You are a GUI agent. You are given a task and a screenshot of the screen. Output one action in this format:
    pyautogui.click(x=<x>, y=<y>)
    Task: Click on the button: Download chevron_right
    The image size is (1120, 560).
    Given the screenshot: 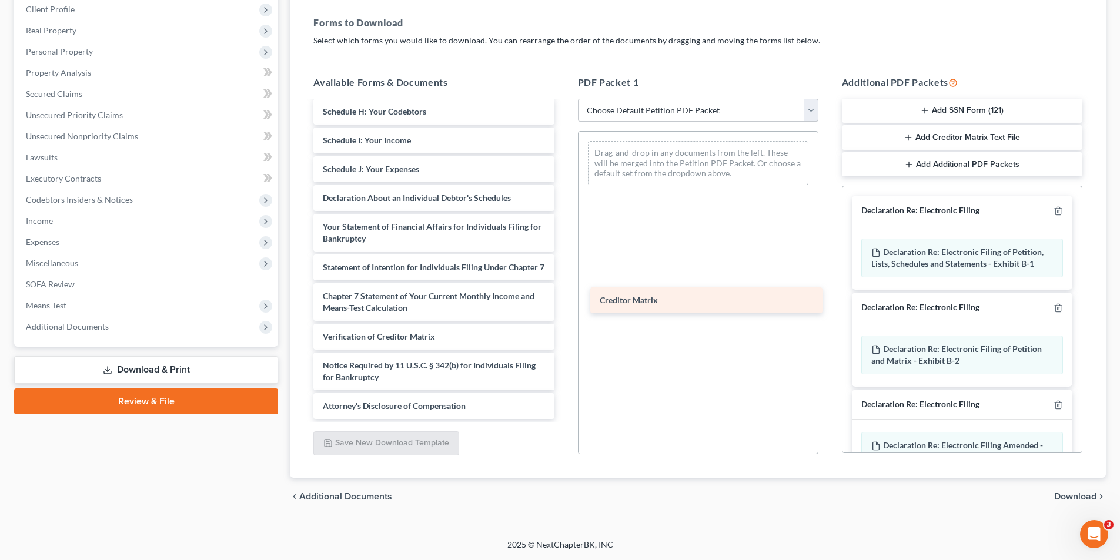 What is the action you would take?
    pyautogui.click(x=1080, y=497)
    